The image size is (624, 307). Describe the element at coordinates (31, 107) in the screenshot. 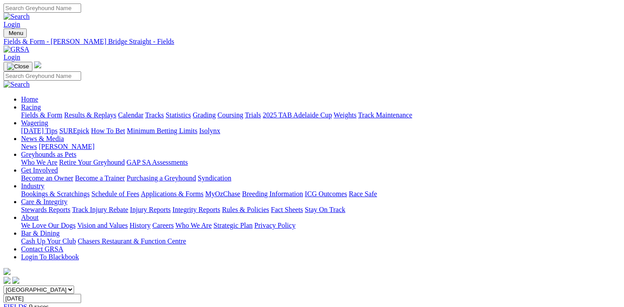

I see `a: Racing` at that location.